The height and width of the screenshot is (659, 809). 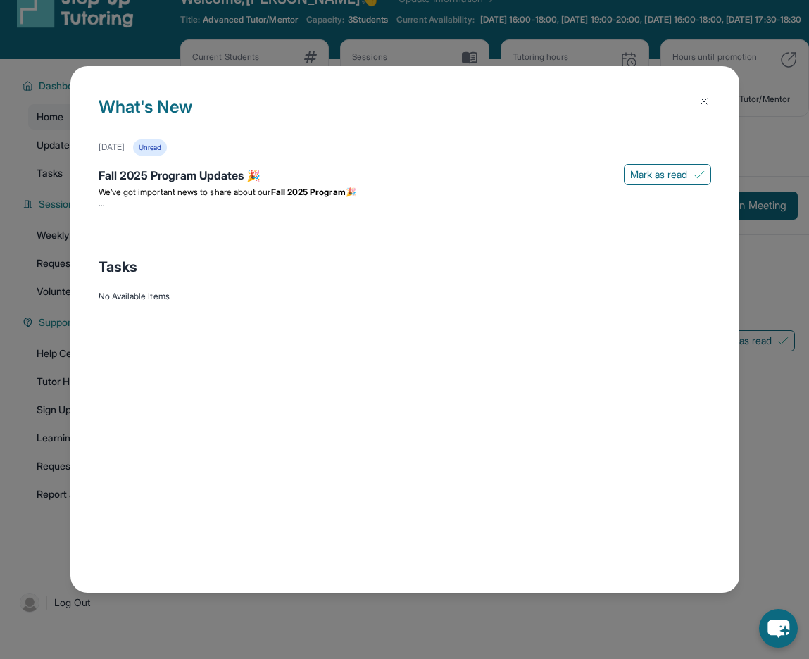 I want to click on h1: What's New, so click(x=405, y=117).